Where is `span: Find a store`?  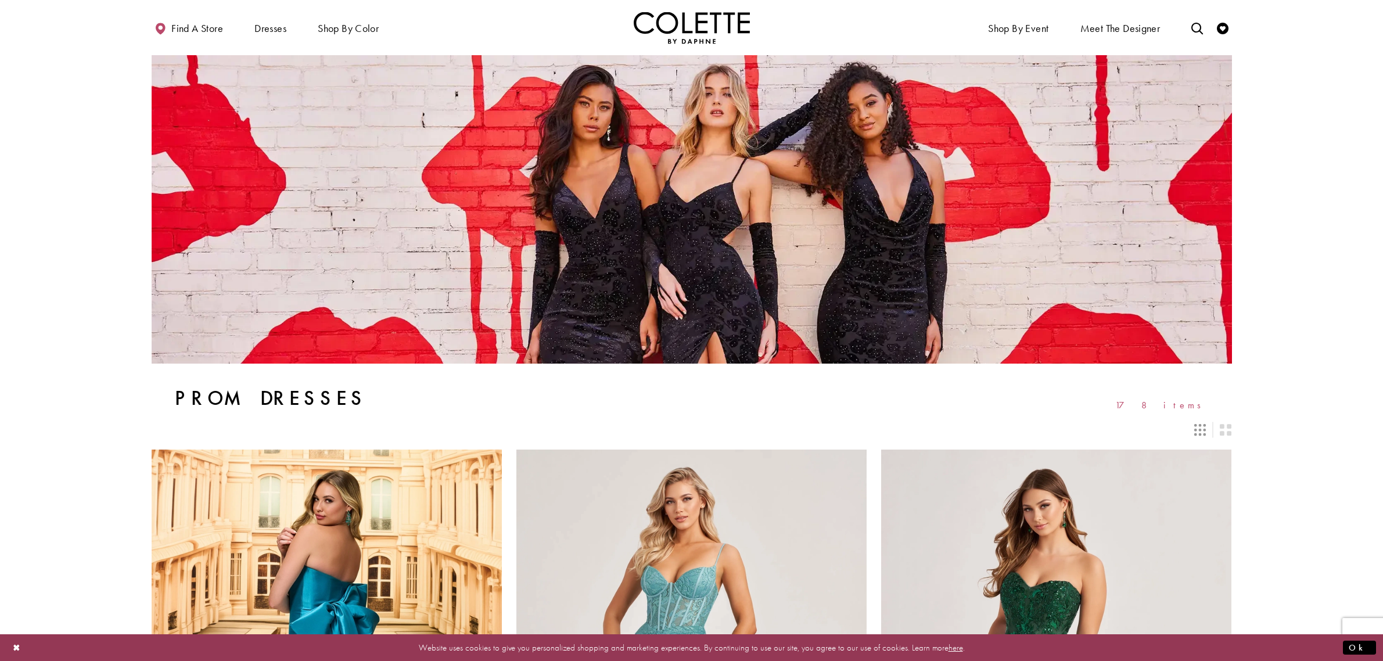
span: Find a store is located at coordinates (197, 28).